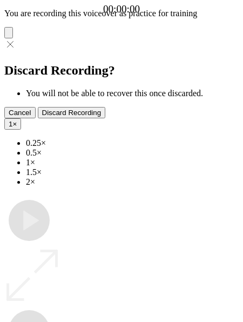 This screenshot has width=243, height=322. I want to click on li: 0.5×, so click(133, 153).